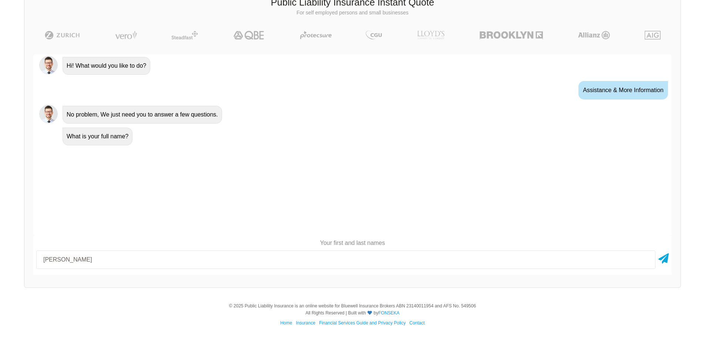  I want to click on img: Allianz | Public Liability Insurance, so click(594, 35).